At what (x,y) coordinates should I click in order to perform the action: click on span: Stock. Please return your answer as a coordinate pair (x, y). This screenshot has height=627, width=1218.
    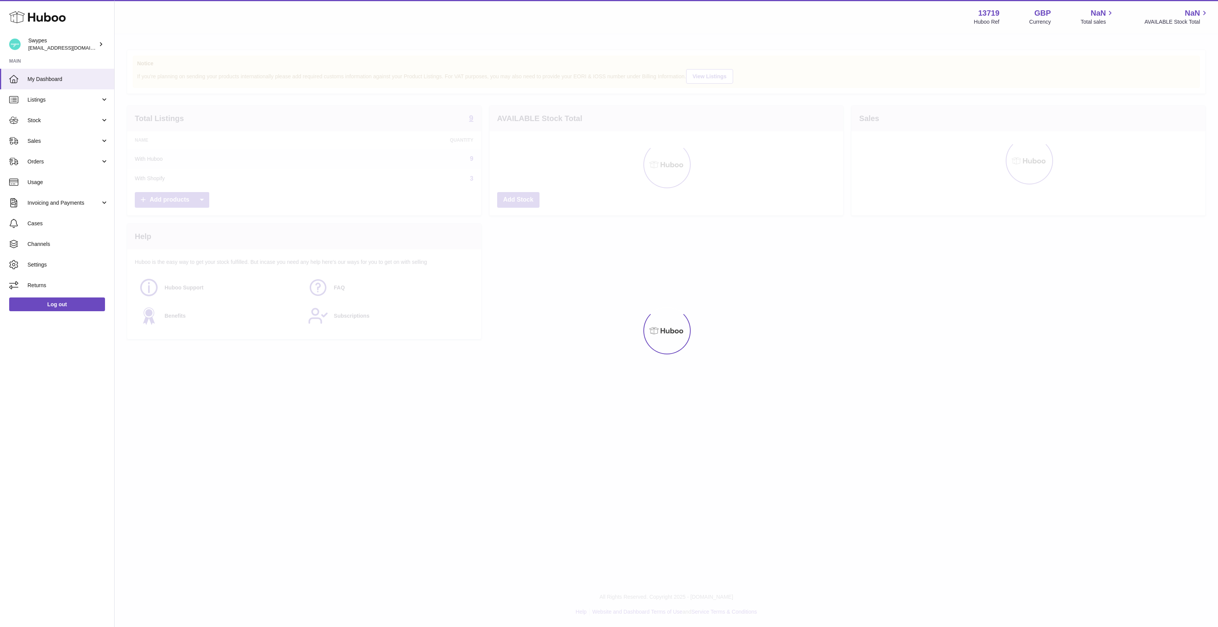
    Looking at the image, I should click on (64, 120).